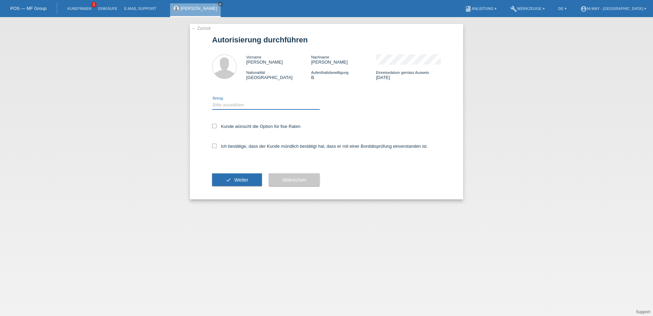 This screenshot has height=316, width=653. What do you see at coordinates (527, 9) in the screenshot?
I see `a: buildWerkzeuge ▾` at bounding box center [527, 9].